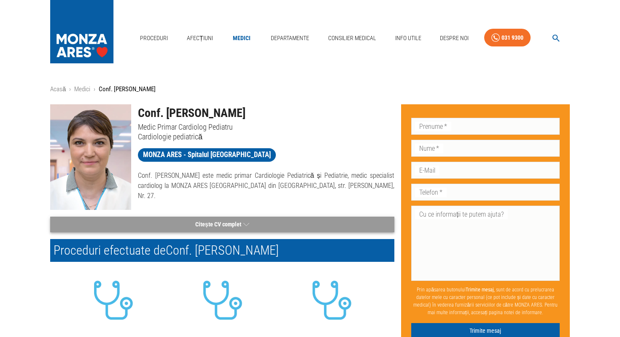 The width and height of the screenshot is (620, 337). I want to click on p: Cardiologie pediatrică, so click(266, 136).